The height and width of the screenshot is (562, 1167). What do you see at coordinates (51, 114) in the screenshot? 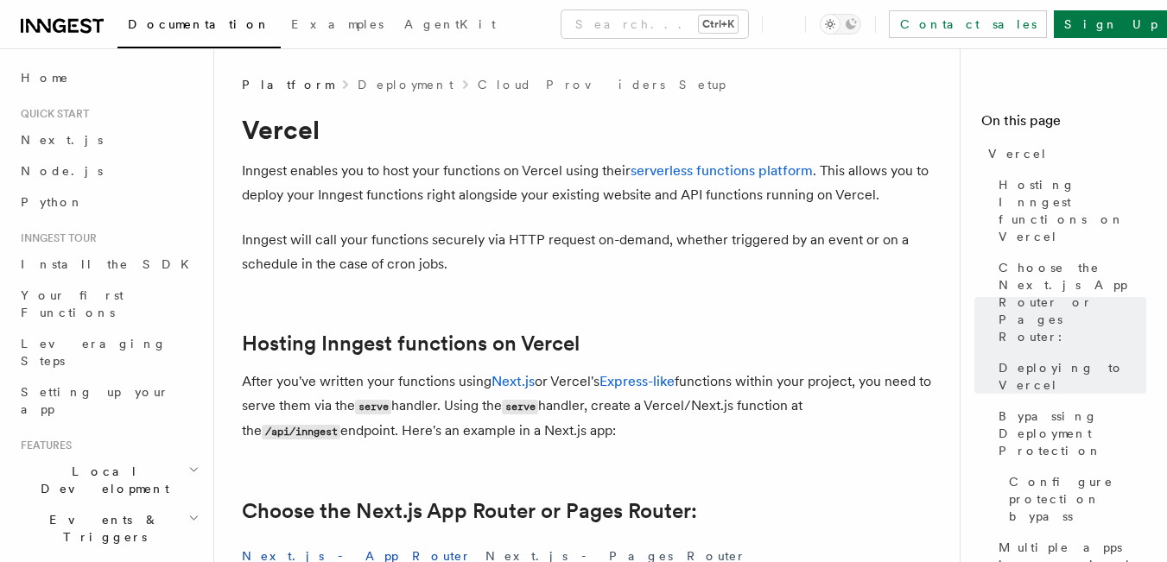
I see `span: Quick start` at bounding box center [51, 114].